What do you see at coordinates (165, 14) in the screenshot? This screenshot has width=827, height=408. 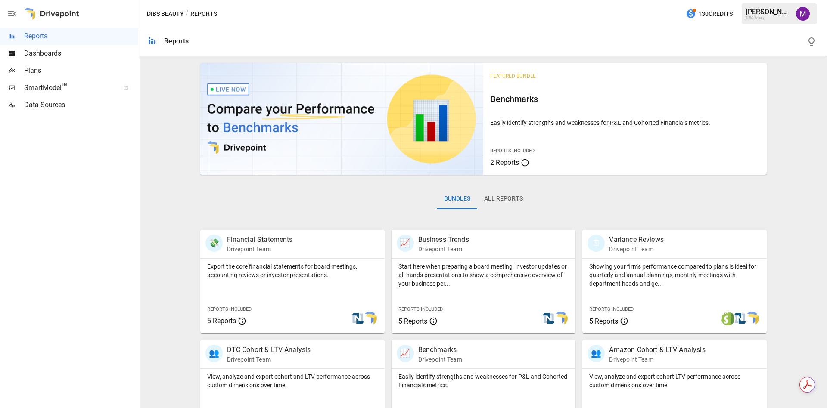 I see `button: DIBS Beauty` at bounding box center [165, 14].